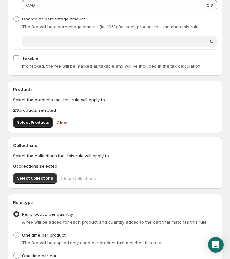 This screenshot has width=230, height=259. Describe the element at coordinates (112, 66) in the screenshot. I see `span: If checked, the fee will be marked as taxable and will be included in the tax calculation.` at that location.